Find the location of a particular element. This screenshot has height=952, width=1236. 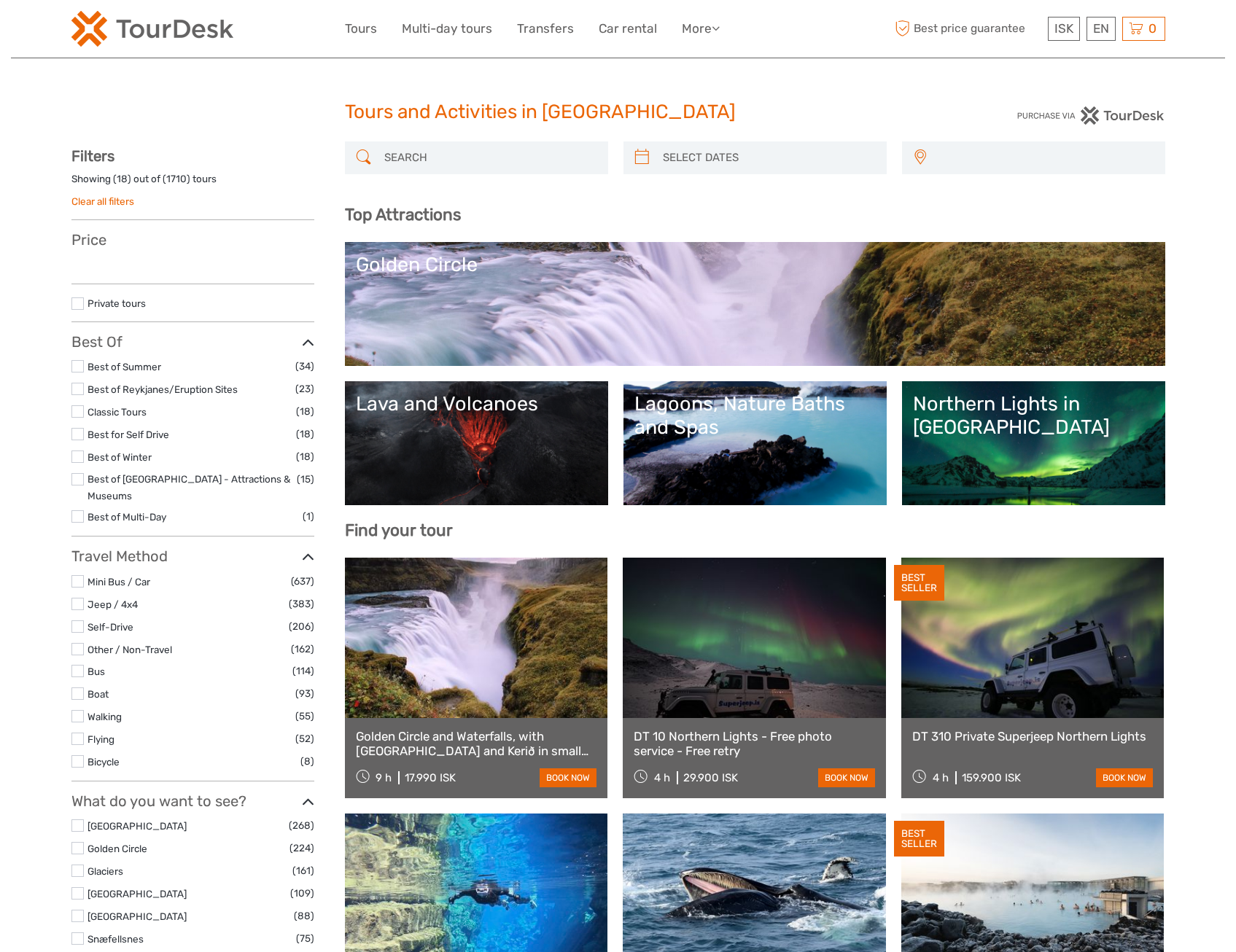

div: EN is located at coordinates (1101, 29).